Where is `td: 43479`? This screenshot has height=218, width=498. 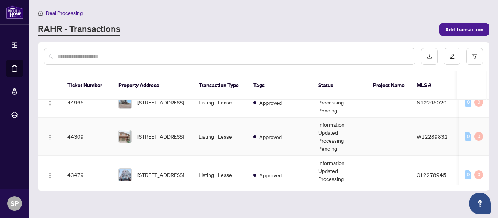 td: 43479 is located at coordinates (87, 175).